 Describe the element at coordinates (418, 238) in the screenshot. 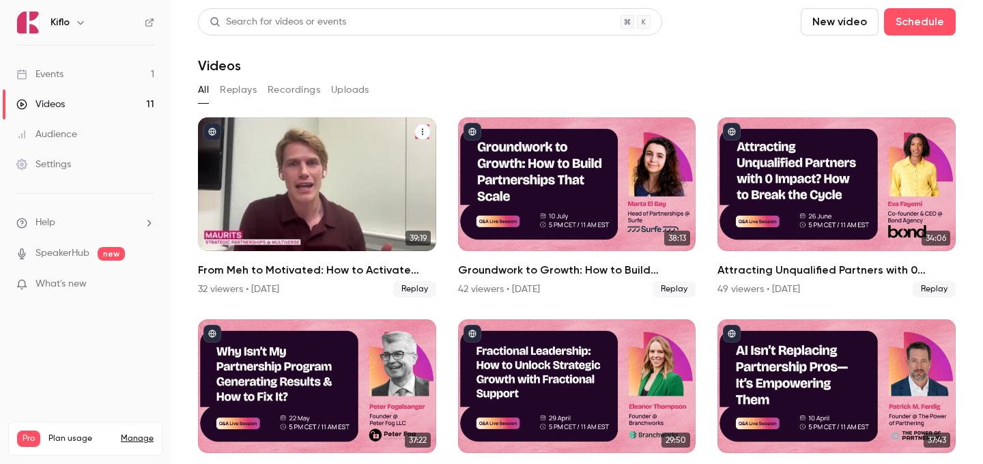

I see `span: 39:19` at that location.